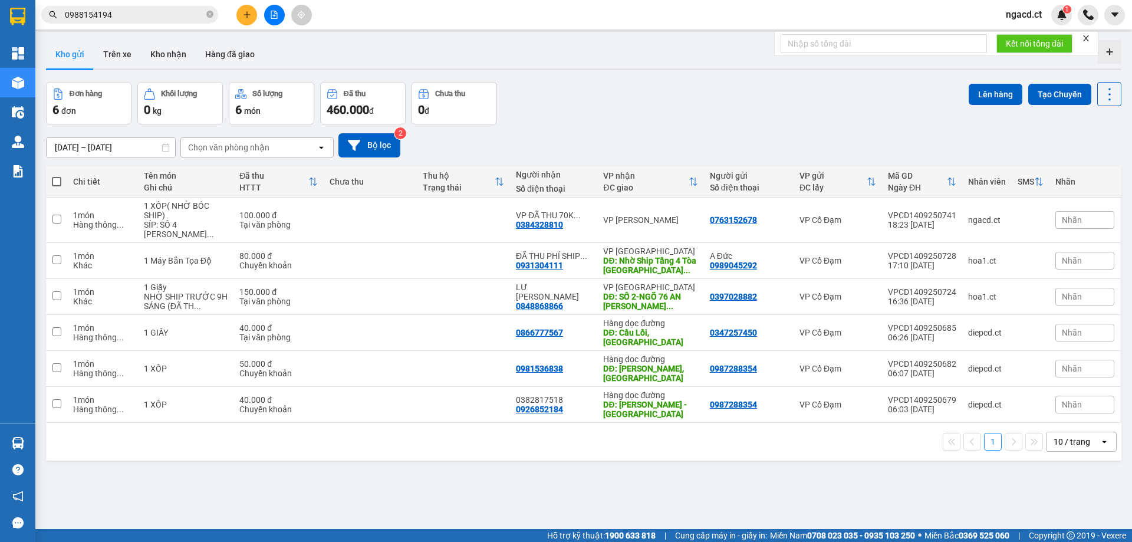 The height and width of the screenshot is (542, 1132). I want to click on div: Chuyển khoản, so click(278, 265).